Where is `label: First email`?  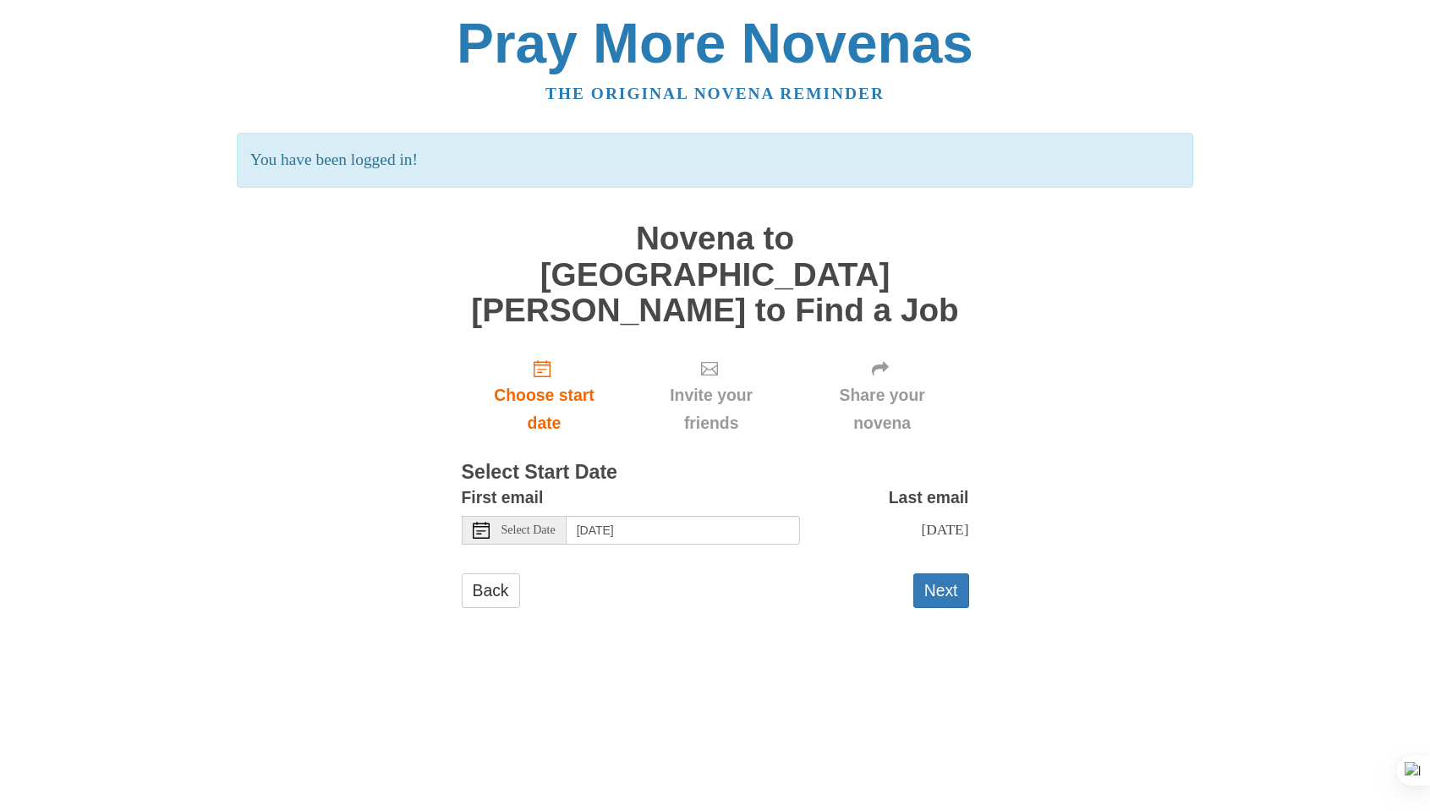 label: First email is located at coordinates (502, 497).